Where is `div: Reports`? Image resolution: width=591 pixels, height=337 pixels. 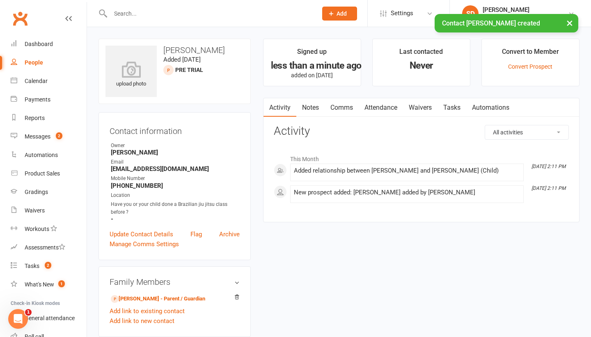
div: Reports is located at coordinates (34, 118).